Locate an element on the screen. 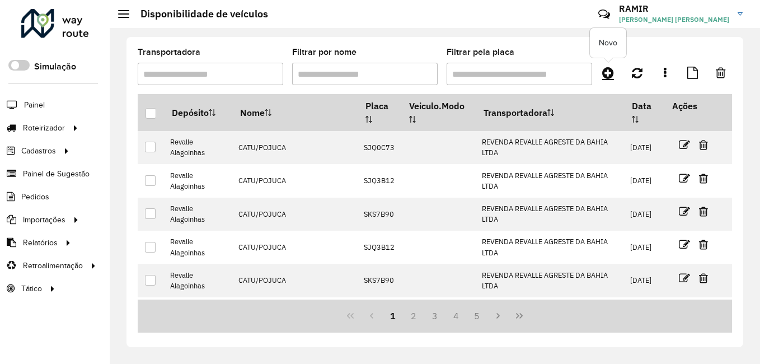  button: 5 is located at coordinates (477, 315).